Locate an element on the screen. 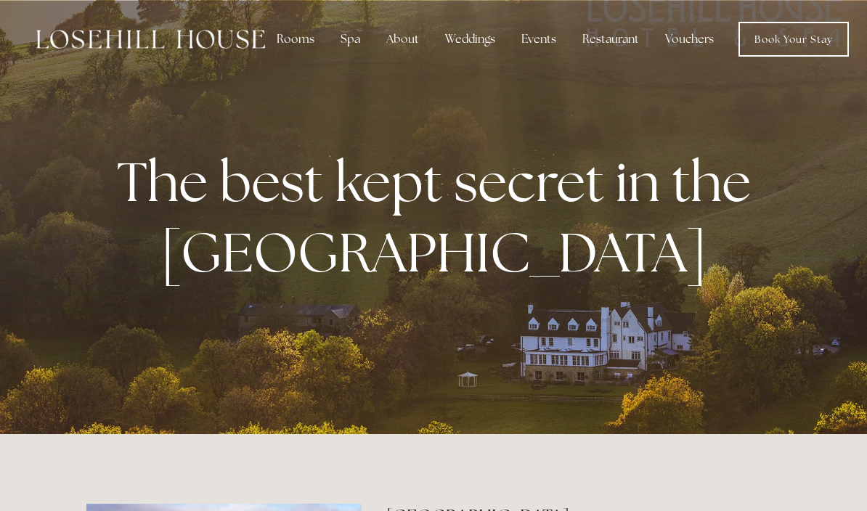 This screenshot has width=867, height=511. div: Rooms is located at coordinates (296, 39).